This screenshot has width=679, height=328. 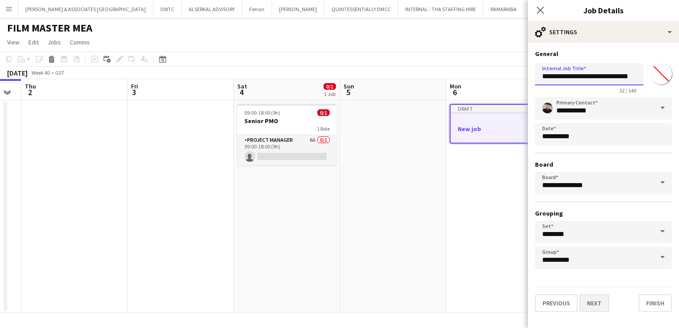 What do you see at coordinates (212, 9) in the screenshot?
I see `button: ALSERKAL ADVISORY` at bounding box center [212, 9].